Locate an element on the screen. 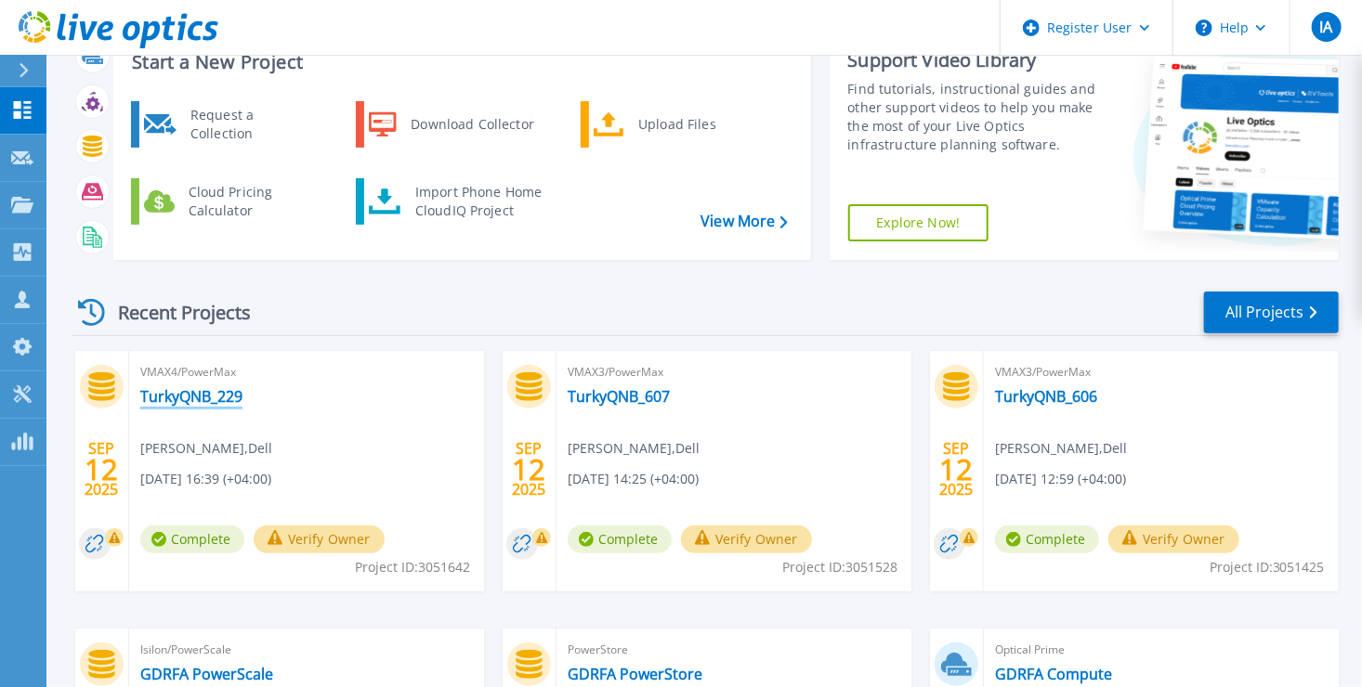 This screenshot has width=1362, height=687. a: Upload Files is located at coordinates (675, 124).